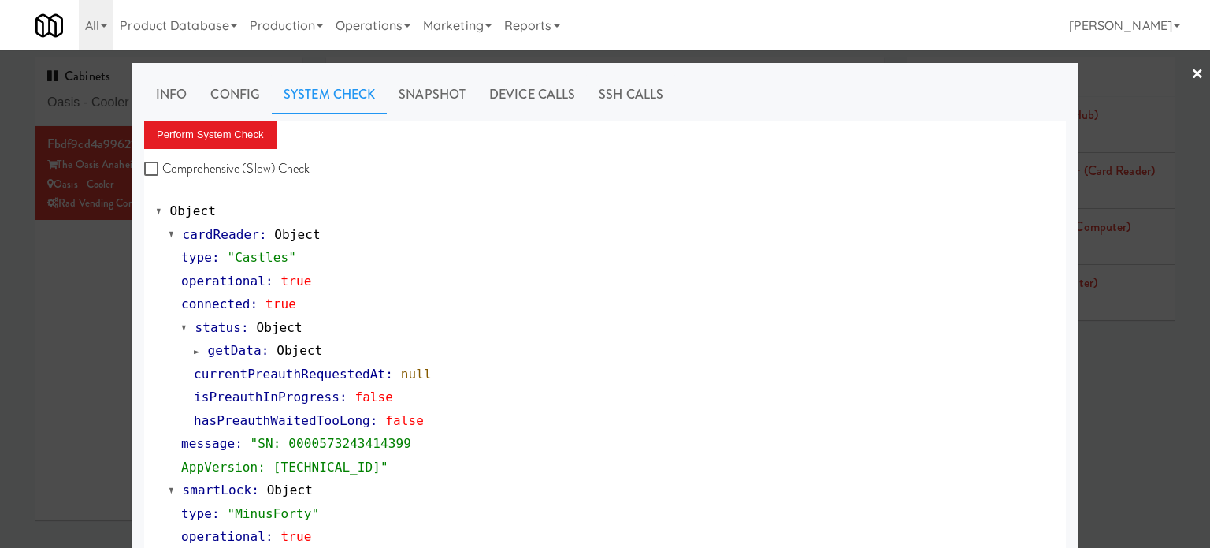  What do you see at coordinates (153, 169) in the screenshot?
I see `input: Comprehensive (Slow) Check` at bounding box center [153, 169].